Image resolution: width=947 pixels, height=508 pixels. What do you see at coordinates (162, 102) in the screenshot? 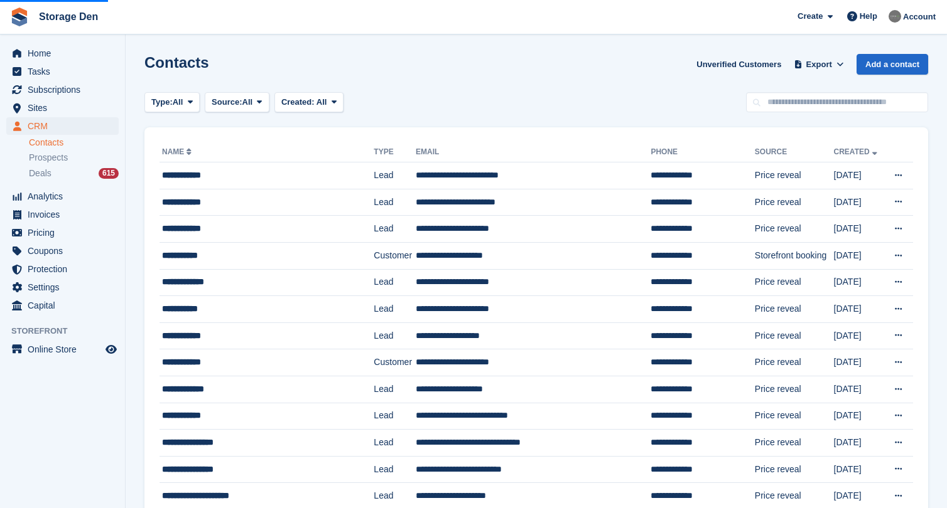
I see `span: Type:` at bounding box center [162, 102].